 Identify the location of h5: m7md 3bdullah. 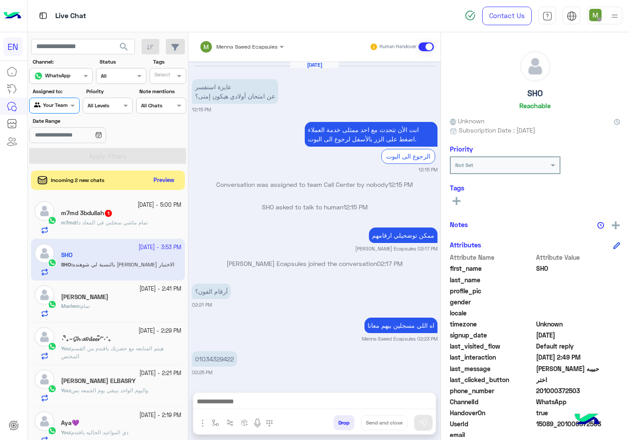
(87, 213).